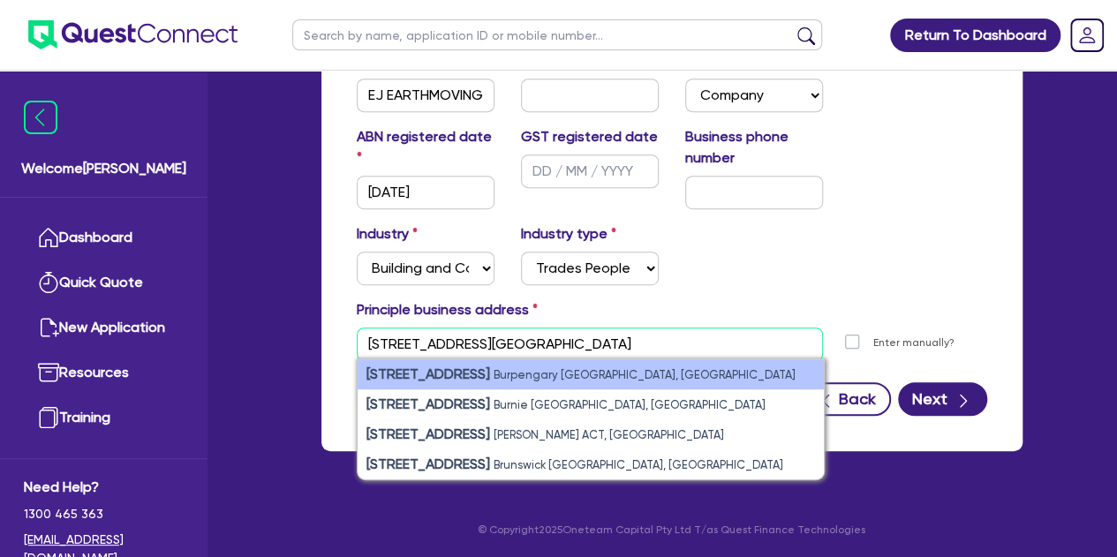 The image size is (1117, 557). What do you see at coordinates (41, 117) in the screenshot?
I see `img: icon-menu-close` at bounding box center [41, 117].